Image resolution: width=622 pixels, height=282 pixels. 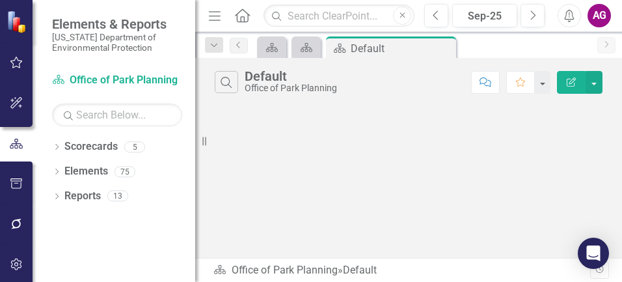 What do you see at coordinates (594, 253) in the screenshot?
I see `div: Open Intercom Messenger` at bounding box center [594, 253].